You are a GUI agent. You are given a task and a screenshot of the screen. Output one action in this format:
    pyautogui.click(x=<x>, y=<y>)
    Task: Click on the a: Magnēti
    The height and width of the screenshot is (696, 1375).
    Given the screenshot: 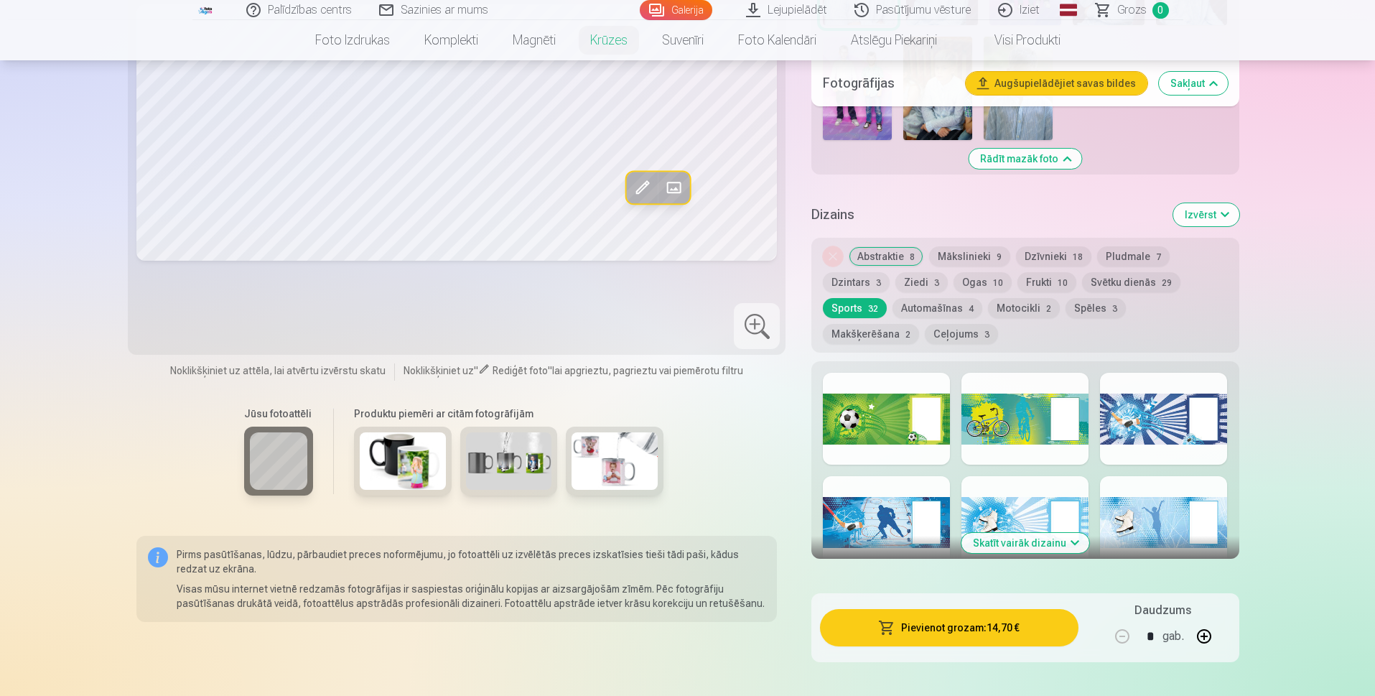 What is the action you would take?
    pyautogui.click(x=534, y=40)
    